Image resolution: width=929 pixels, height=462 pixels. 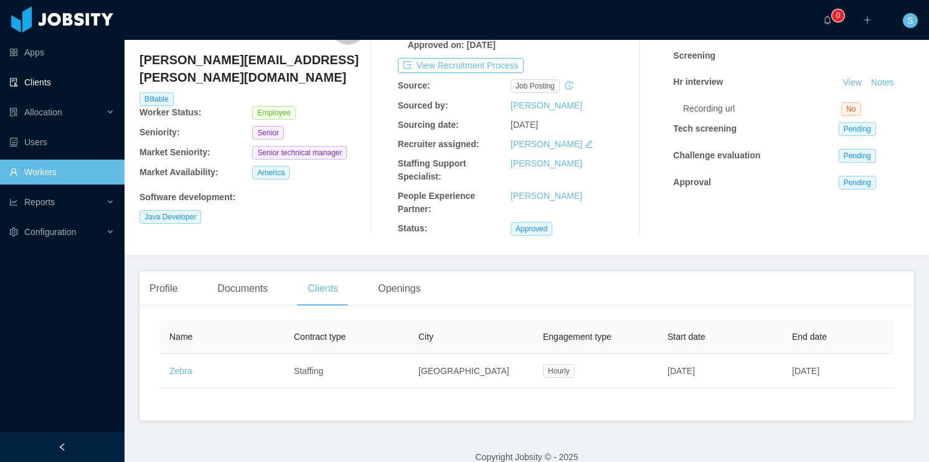 I want to click on span: Start date, so click(x=686, y=336).